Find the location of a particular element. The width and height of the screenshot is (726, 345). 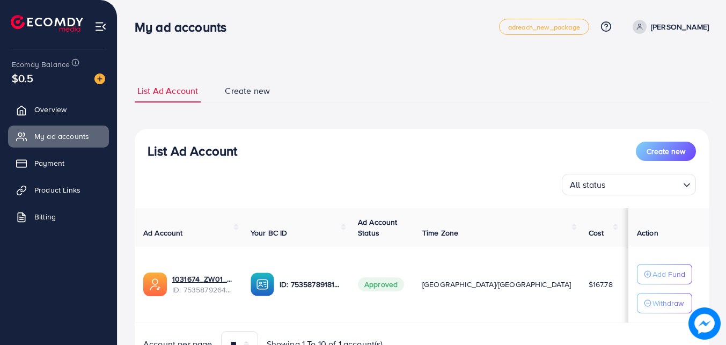

a: Overview is located at coordinates (58, 109).